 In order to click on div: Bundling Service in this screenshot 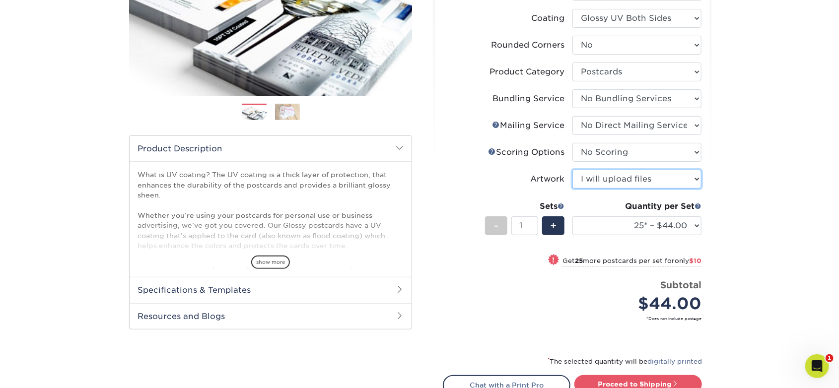, I will do `click(529, 99)`.